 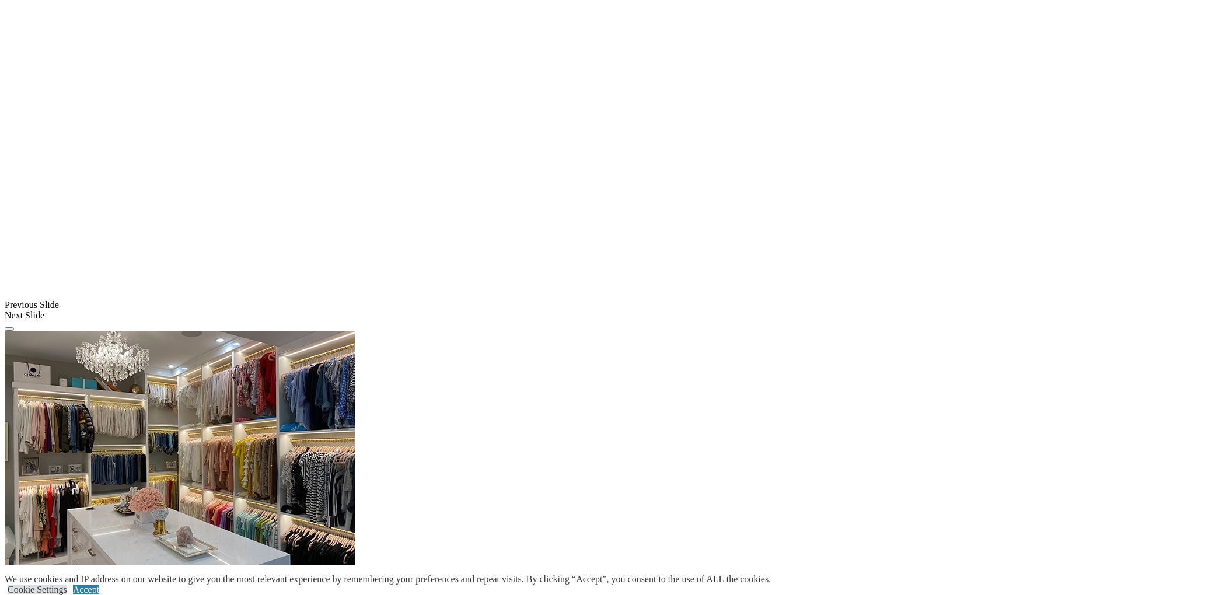 I want to click on div: We use cookies and IP address on our website to give you the most relevant experience by remember..., so click(x=388, y=580).